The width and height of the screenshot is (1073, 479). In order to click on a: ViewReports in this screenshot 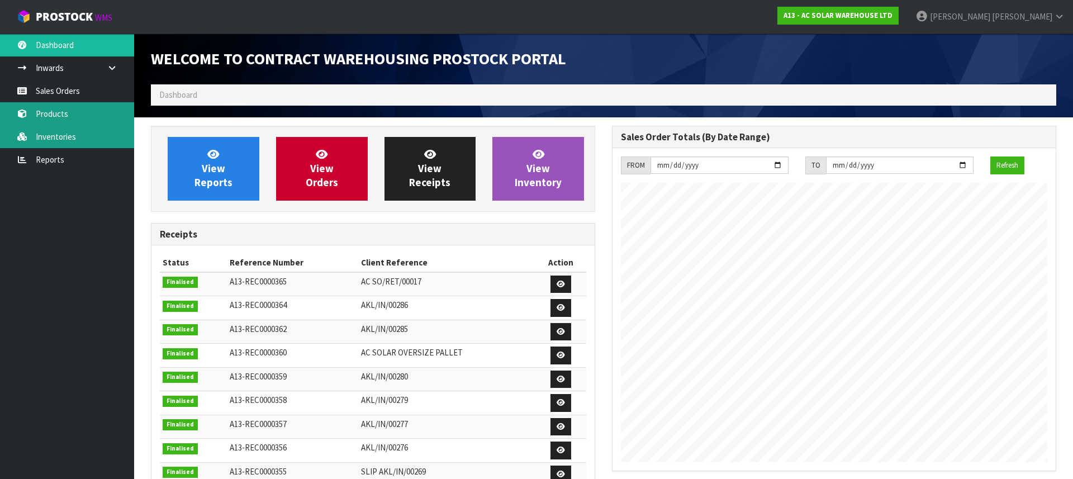, I will do `click(213, 169)`.